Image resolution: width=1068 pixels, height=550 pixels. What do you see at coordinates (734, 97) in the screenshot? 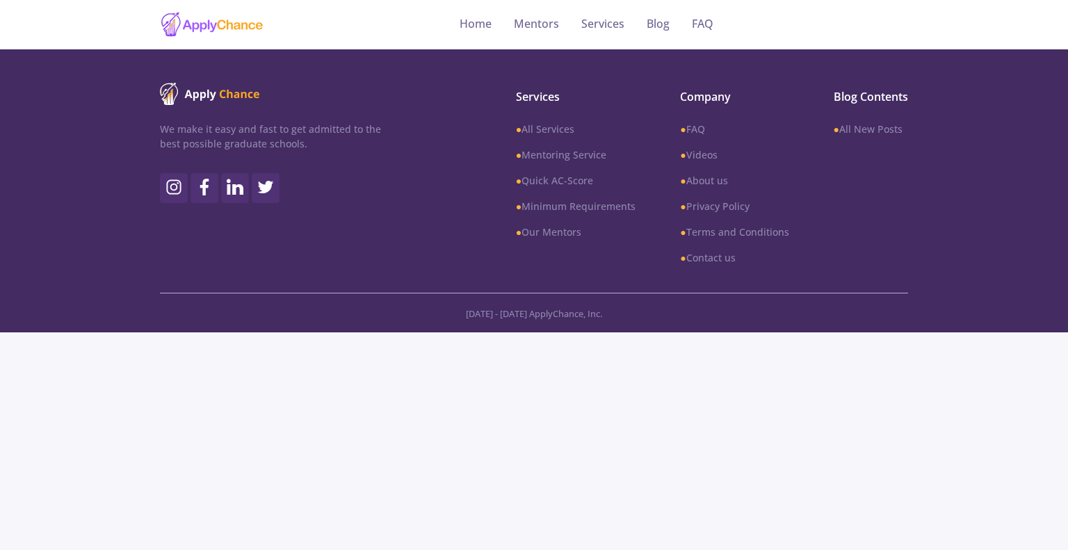
I see `span: Company` at bounding box center [734, 97].